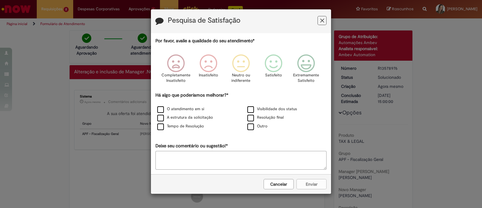 Image resolution: width=482 pixels, height=208 pixels. I want to click on div: Satisfeito, so click(274, 70).